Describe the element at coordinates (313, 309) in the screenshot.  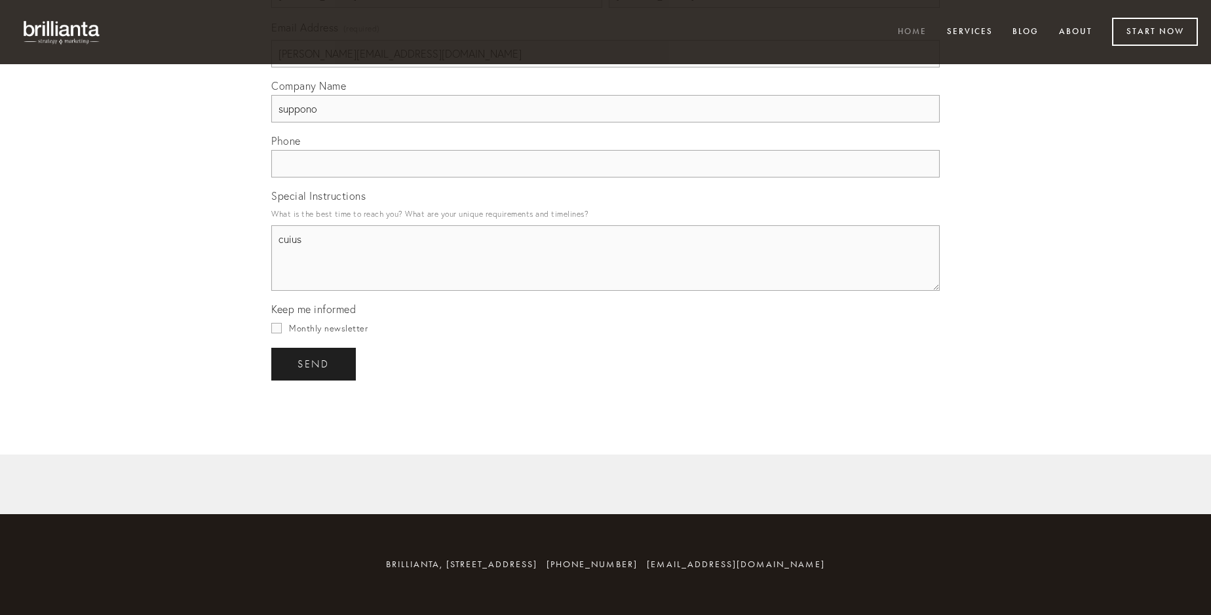
I see `span: Keep me informed` at that location.